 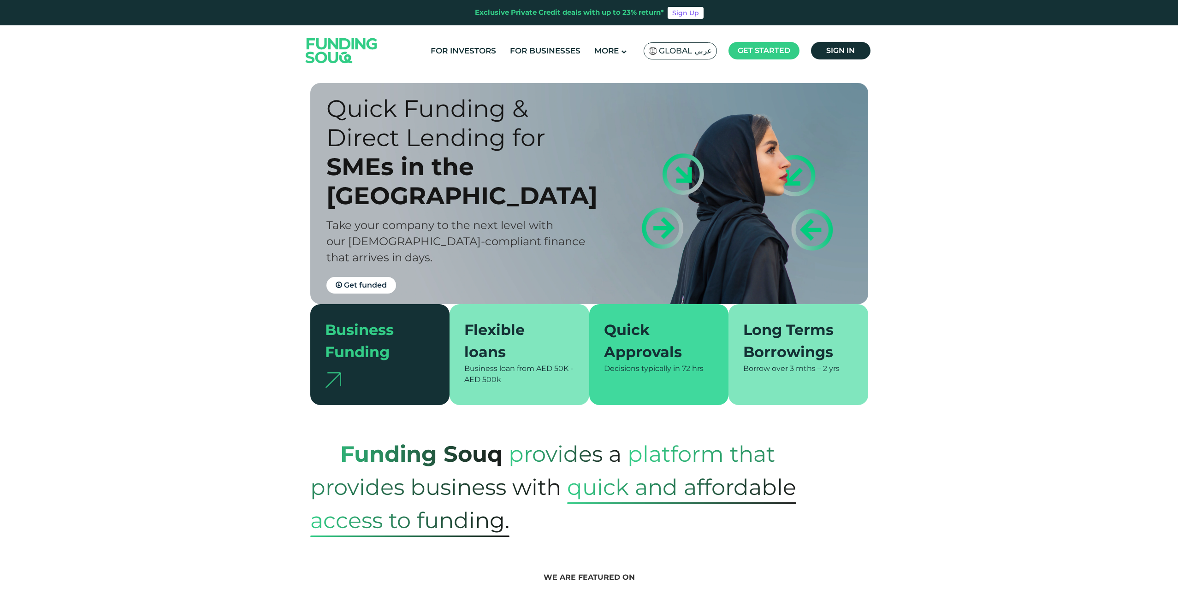 What do you see at coordinates (361, 285) in the screenshot?
I see `a: Get funded` at bounding box center [361, 285].